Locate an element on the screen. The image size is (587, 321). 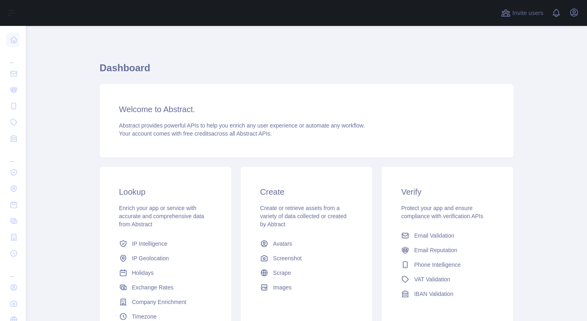
a: Phone Intelligence is located at coordinates (448, 264).